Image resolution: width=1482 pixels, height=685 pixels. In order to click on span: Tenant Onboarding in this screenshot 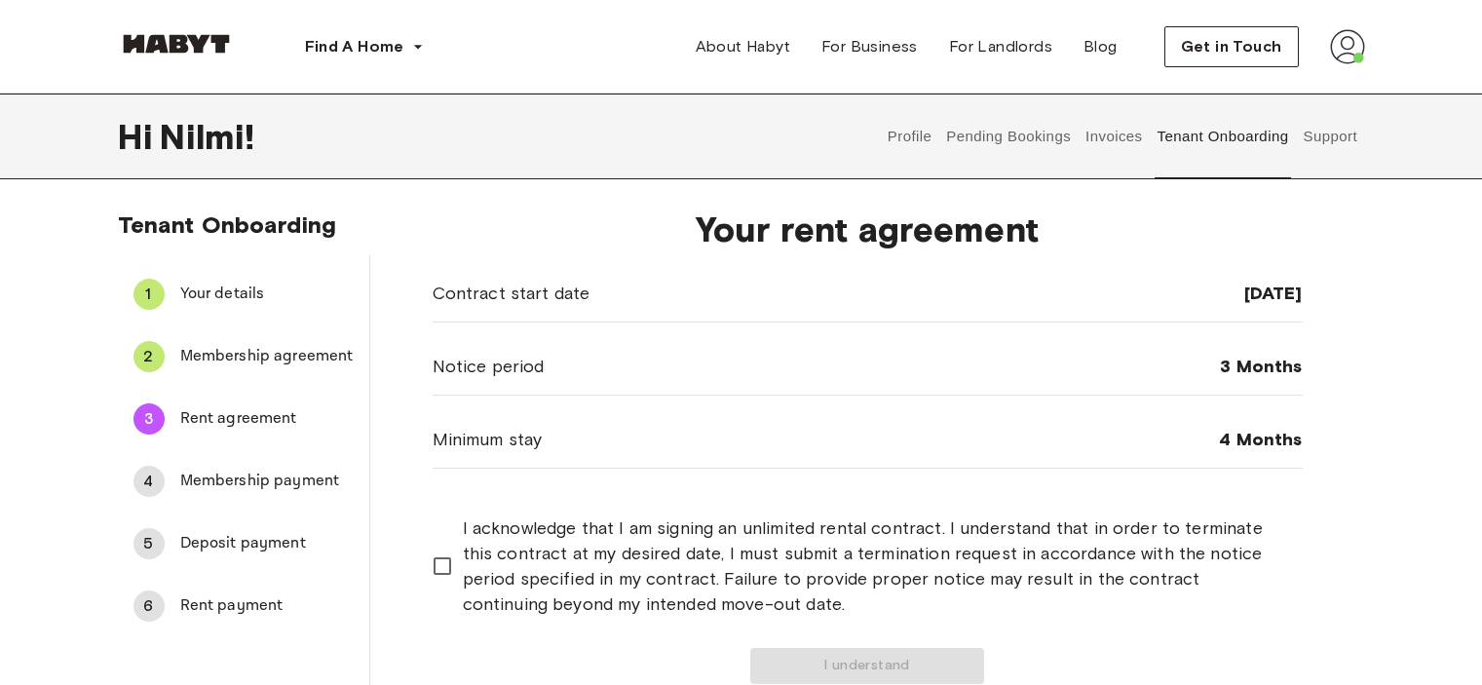, I will do `click(227, 224)`.